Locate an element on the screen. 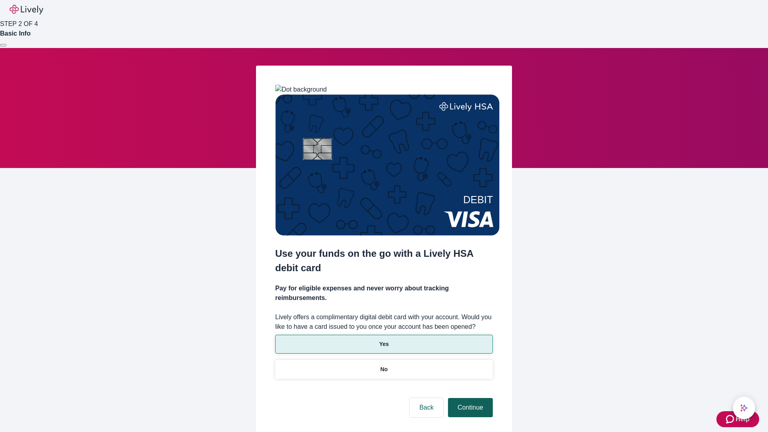 The image size is (768, 432). h4: Pay for eligible expenses and never worry about tracking reimbursements. is located at coordinates (384, 293).